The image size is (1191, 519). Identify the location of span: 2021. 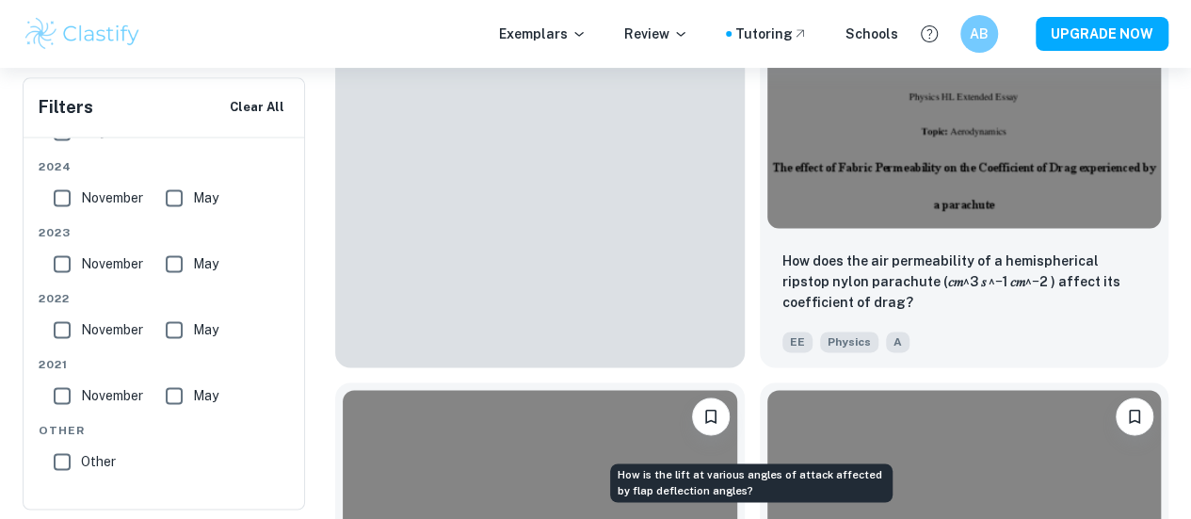
(165, 364).